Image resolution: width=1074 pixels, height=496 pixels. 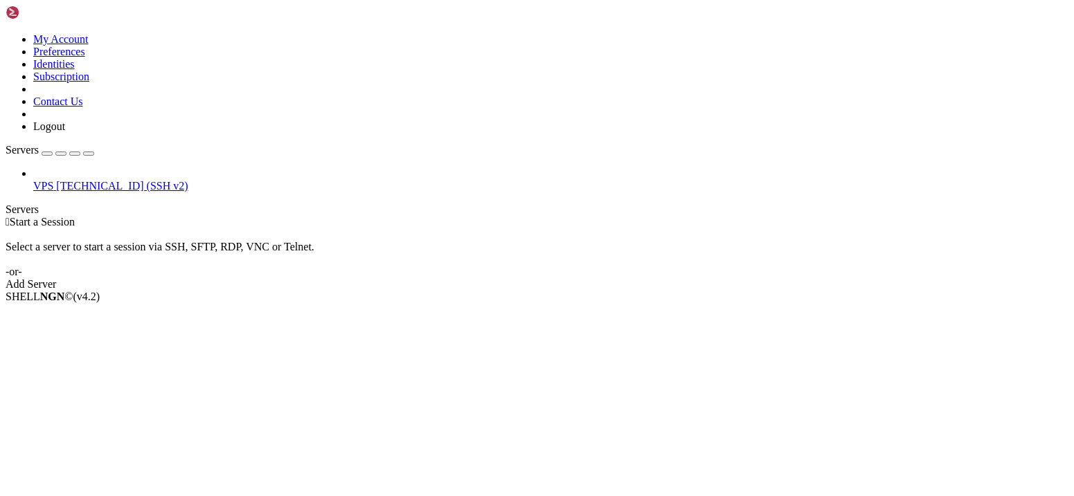 What do you see at coordinates (537, 253) in the screenshot?
I see `div: Select a server to start a session via SSH, SFTP, RDP, VNC or Telnet. -or-` at bounding box center [537, 253].